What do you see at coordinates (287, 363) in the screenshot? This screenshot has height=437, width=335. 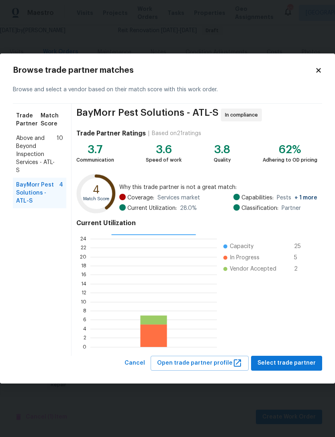 I see `button: Select trade partner` at bounding box center [287, 363].